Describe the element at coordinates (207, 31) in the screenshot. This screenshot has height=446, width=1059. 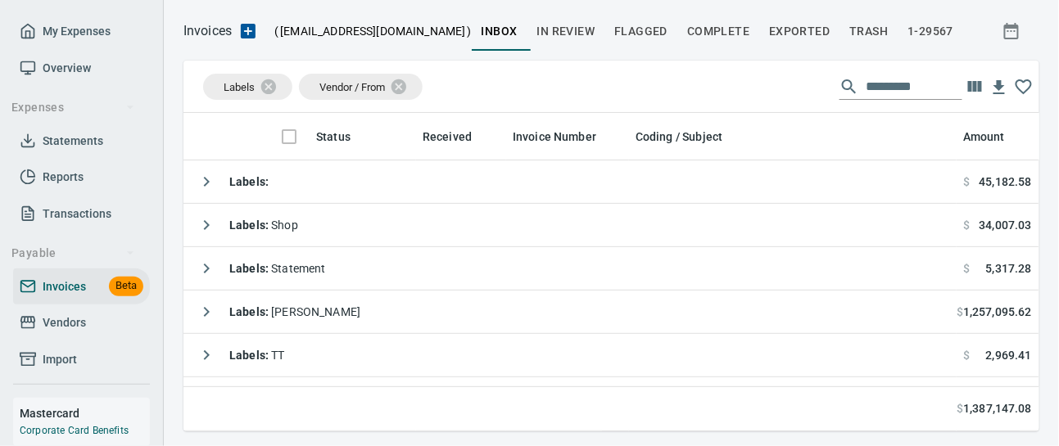
I see `p: Invoices` at that location.